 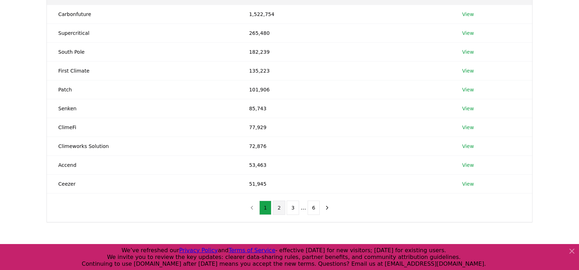 I want to click on button: 1, so click(x=265, y=207).